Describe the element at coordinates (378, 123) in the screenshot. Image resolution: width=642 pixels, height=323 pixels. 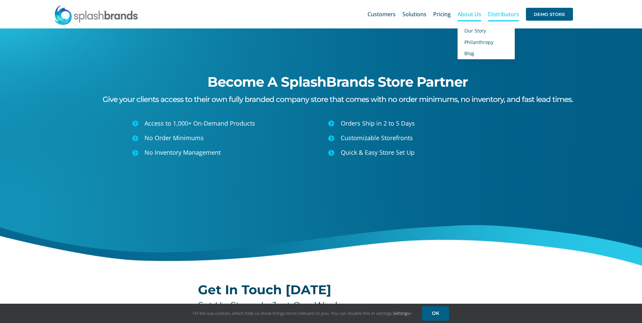
I see `span: Orders Ship in 2 to 5 Days` at that location.